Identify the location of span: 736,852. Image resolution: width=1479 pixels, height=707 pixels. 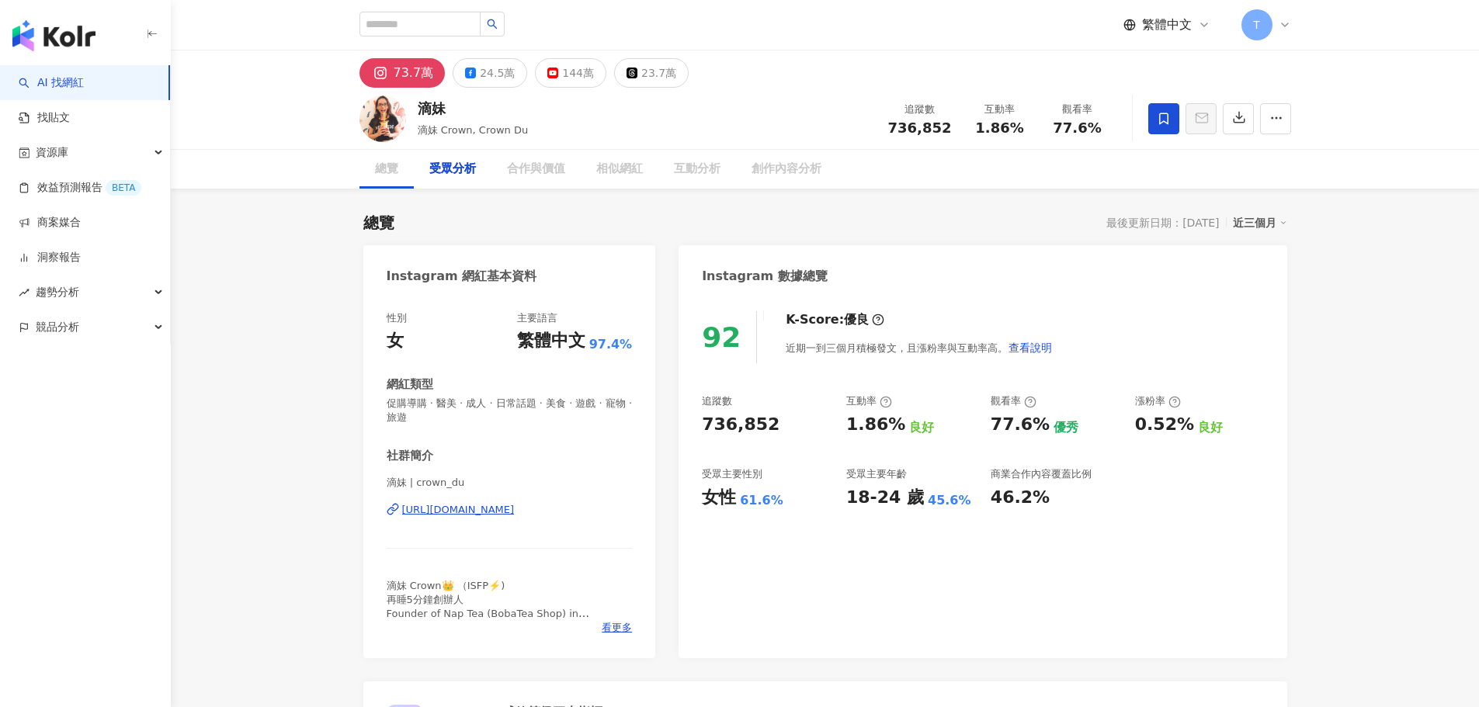
(920, 127).